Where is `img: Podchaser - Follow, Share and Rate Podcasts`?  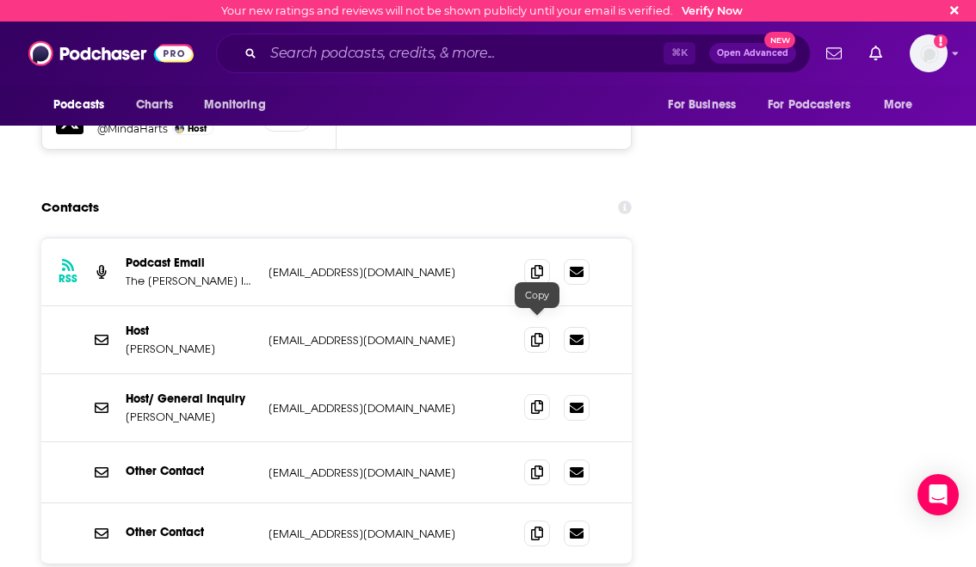
img: Podchaser - Follow, Share and Rate Podcasts is located at coordinates (111, 53).